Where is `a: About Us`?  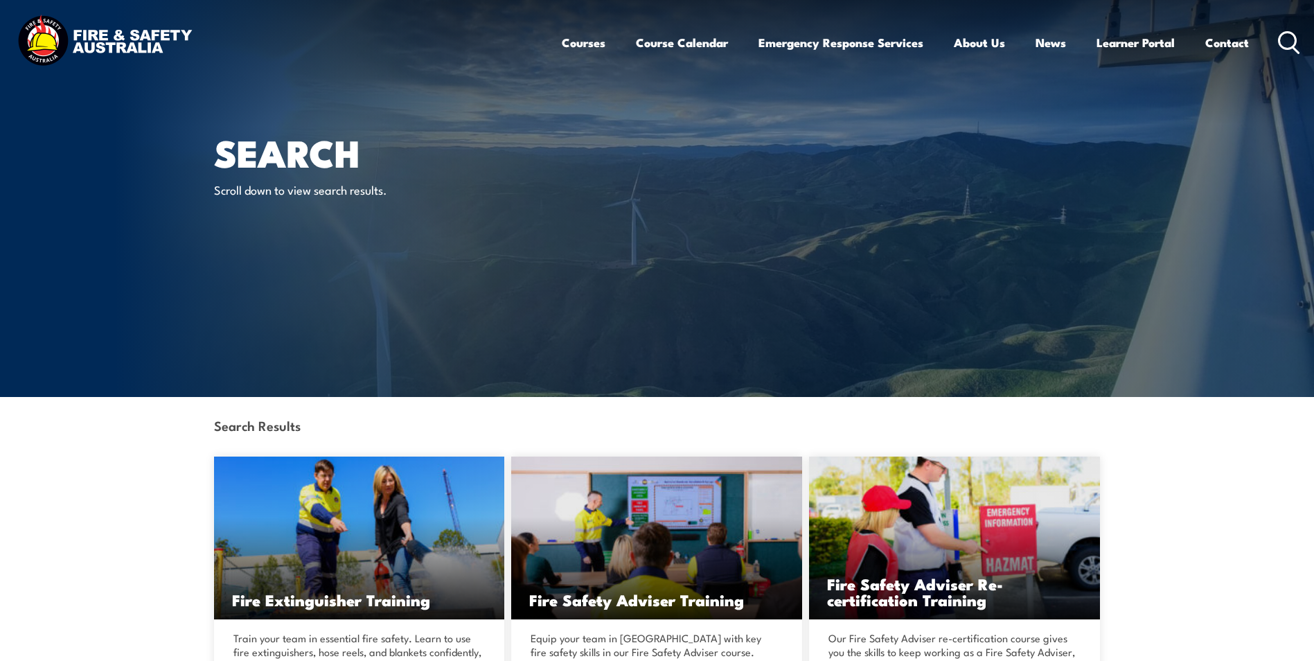 a: About Us is located at coordinates (980, 42).